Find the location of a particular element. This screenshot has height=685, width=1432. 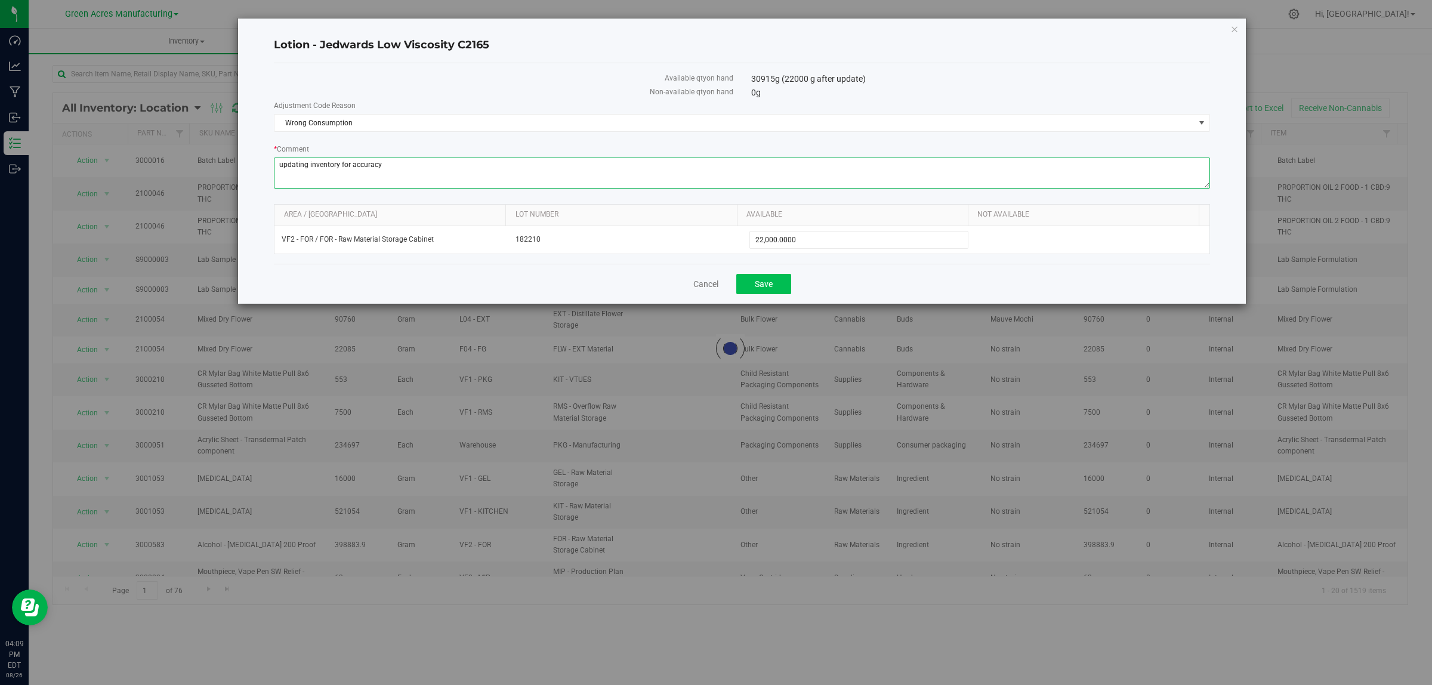

label: Adjustment Code Reason is located at coordinates (742, 106).